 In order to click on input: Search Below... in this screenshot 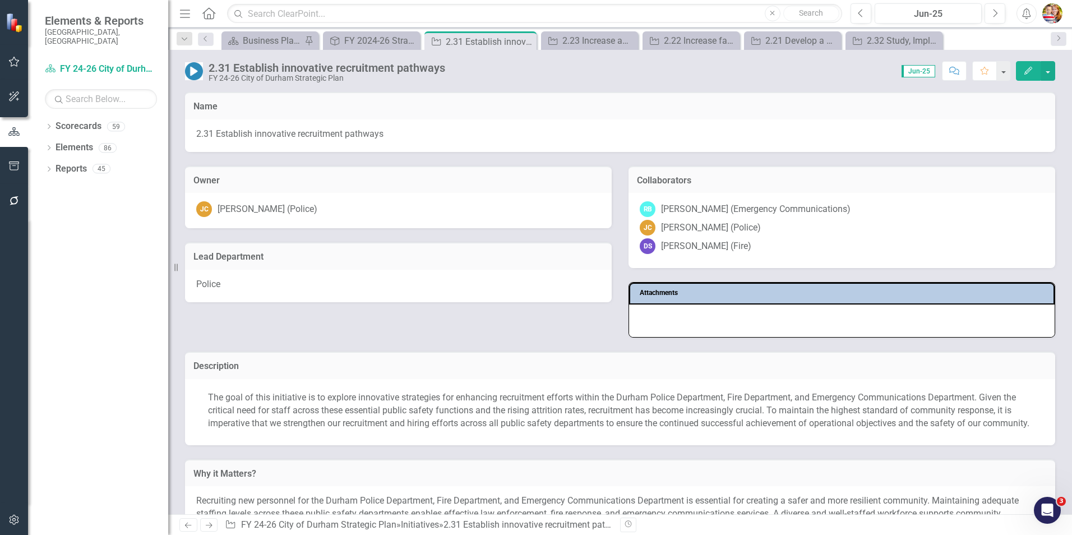, I will do `click(101, 99)`.